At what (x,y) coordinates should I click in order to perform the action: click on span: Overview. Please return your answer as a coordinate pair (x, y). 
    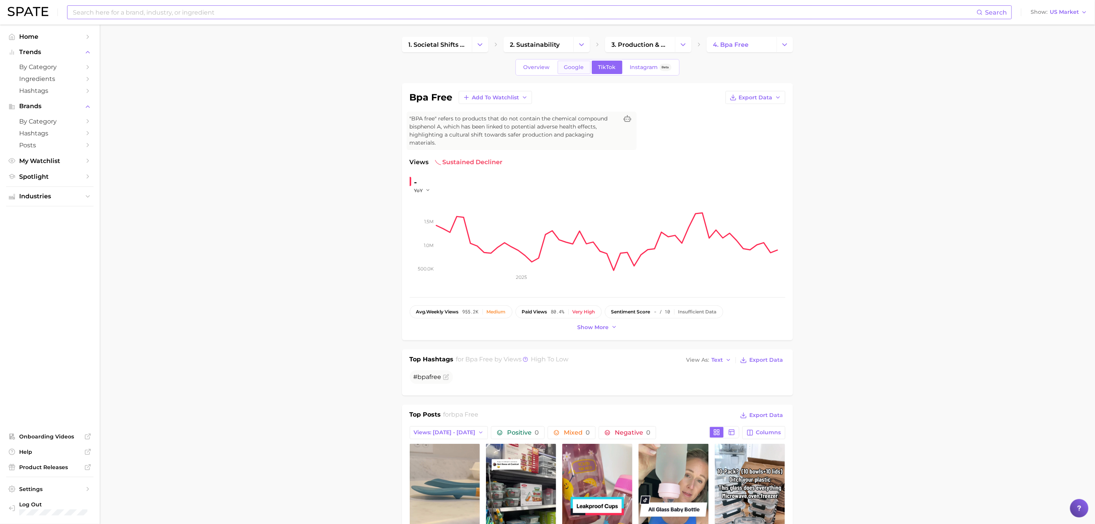
    Looking at the image, I should click on (537, 67).